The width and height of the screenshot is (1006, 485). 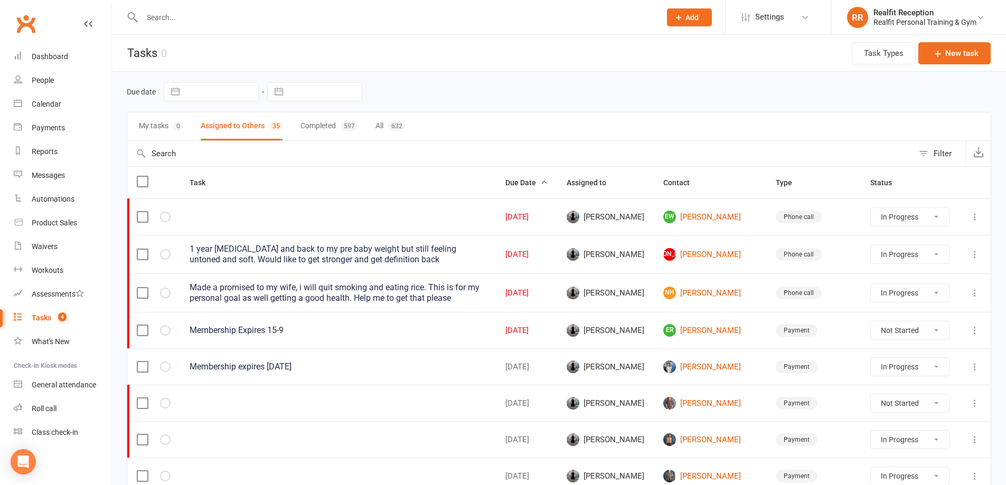 What do you see at coordinates (48, 270) in the screenshot?
I see `div: Workouts` at bounding box center [48, 270].